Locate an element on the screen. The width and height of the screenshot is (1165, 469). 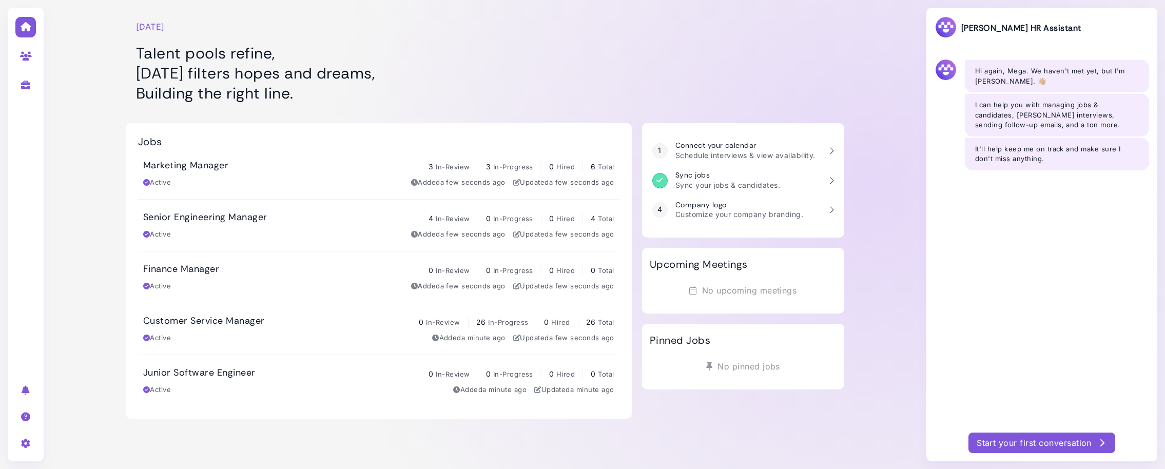
h2: Jobs is located at coordinates (150, 142).